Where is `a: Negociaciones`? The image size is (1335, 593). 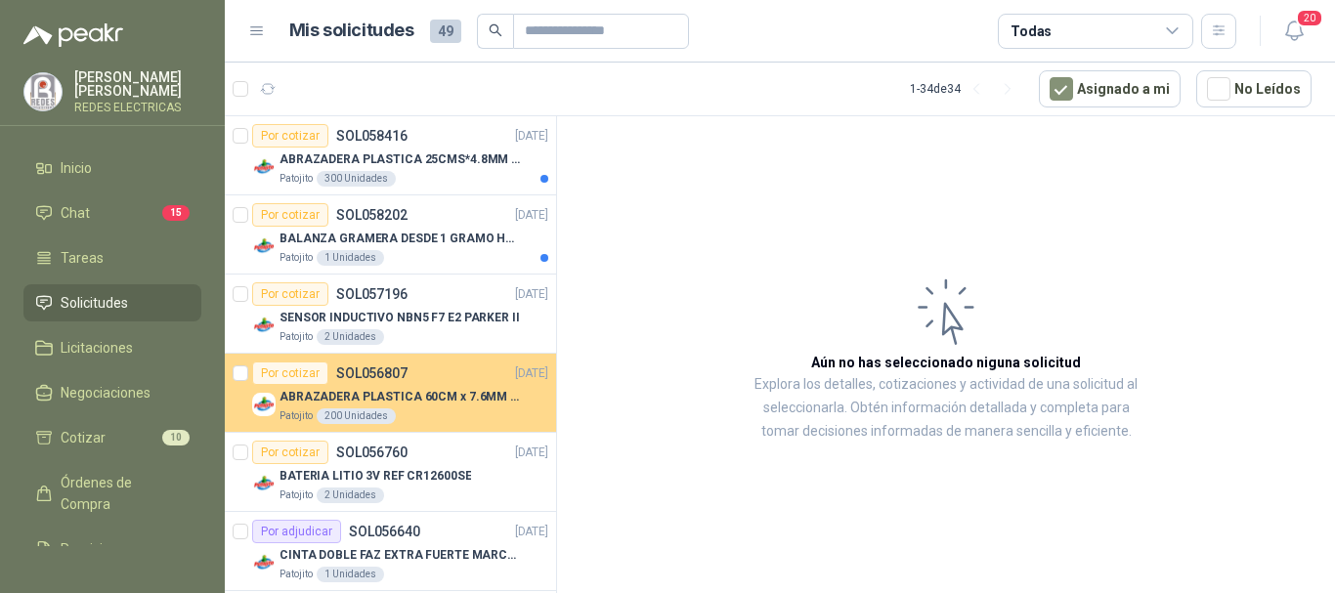 a: Negociaciones is located at coordinates (112, 393).